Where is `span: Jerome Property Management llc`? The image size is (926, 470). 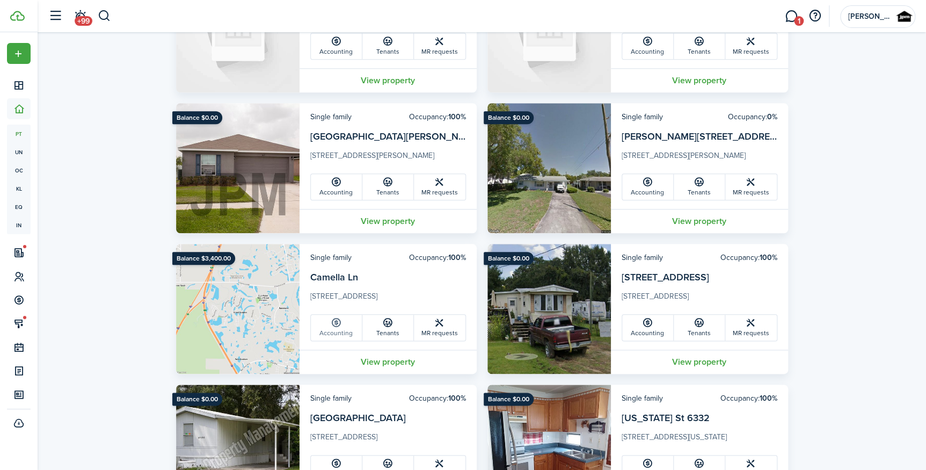 span: Jerome Property Management llc is located at coordinates (870, 17).